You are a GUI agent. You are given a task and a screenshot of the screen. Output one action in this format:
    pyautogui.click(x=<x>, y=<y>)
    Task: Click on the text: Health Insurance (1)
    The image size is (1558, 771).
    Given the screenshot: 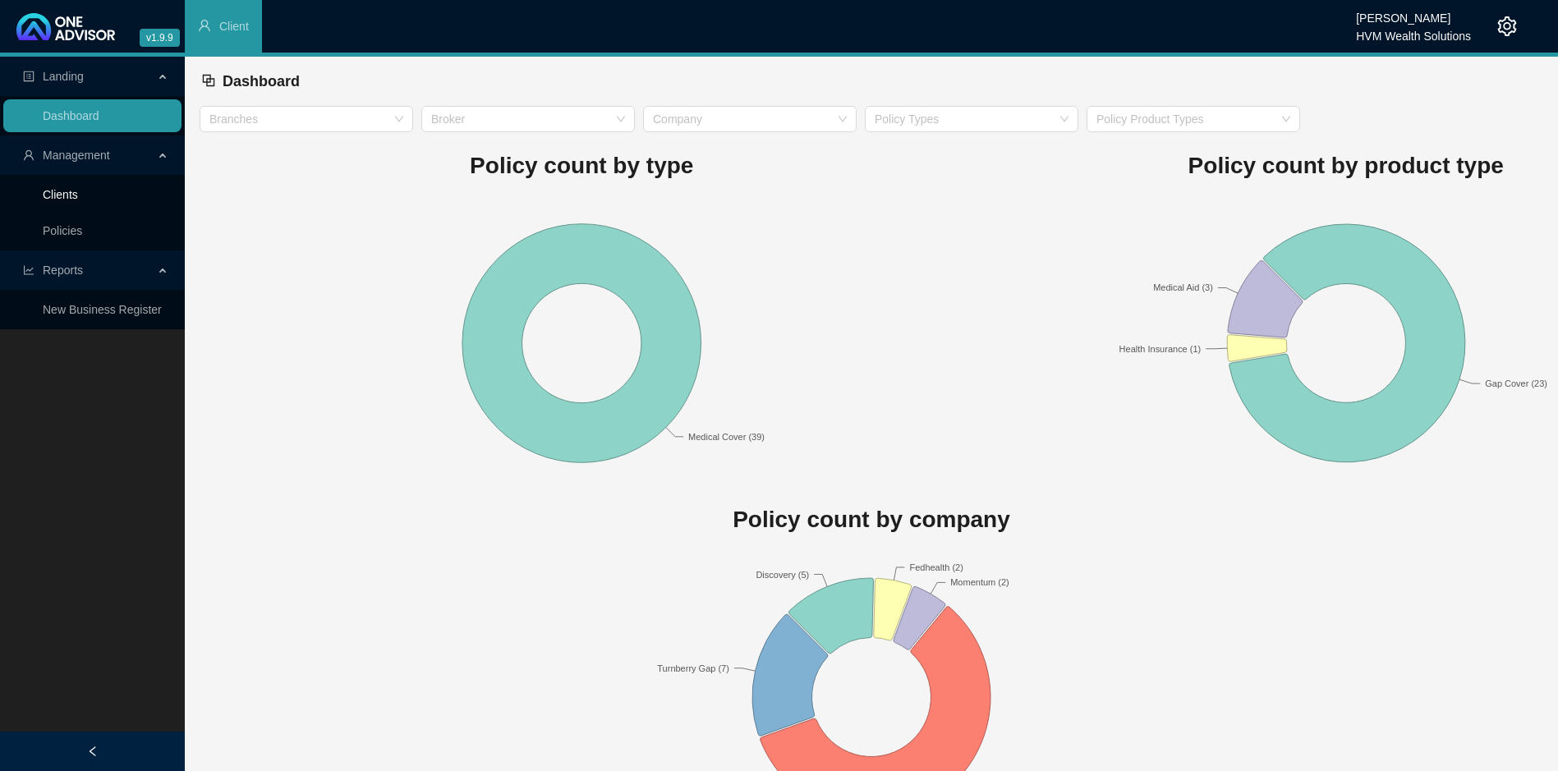 What is the action you would take?
    pyautogui.click(x=1159, y=348)
    